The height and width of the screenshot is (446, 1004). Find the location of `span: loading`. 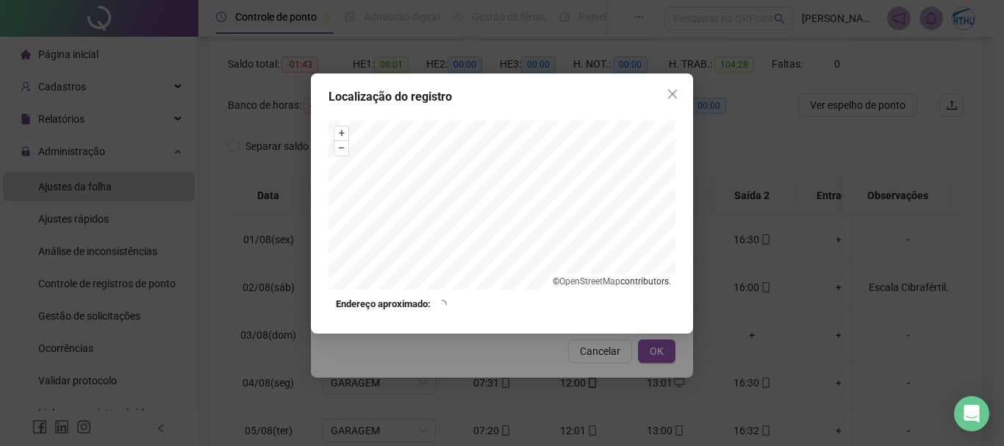

span: loading is located at coordinates (442, 305).